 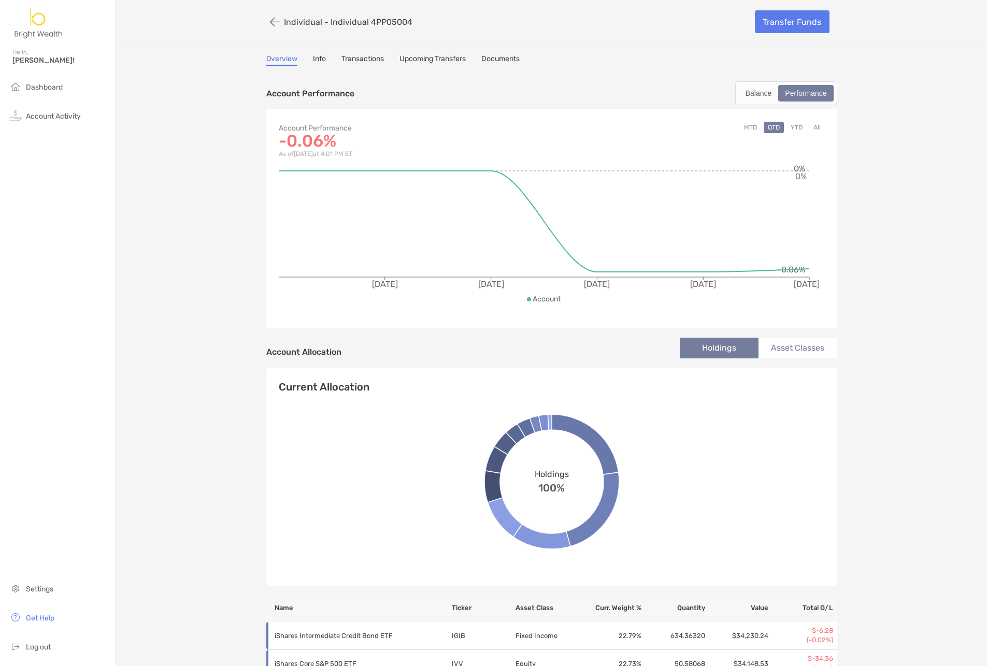 I want to click on span: Account Activity, so click(x=53, y=116).